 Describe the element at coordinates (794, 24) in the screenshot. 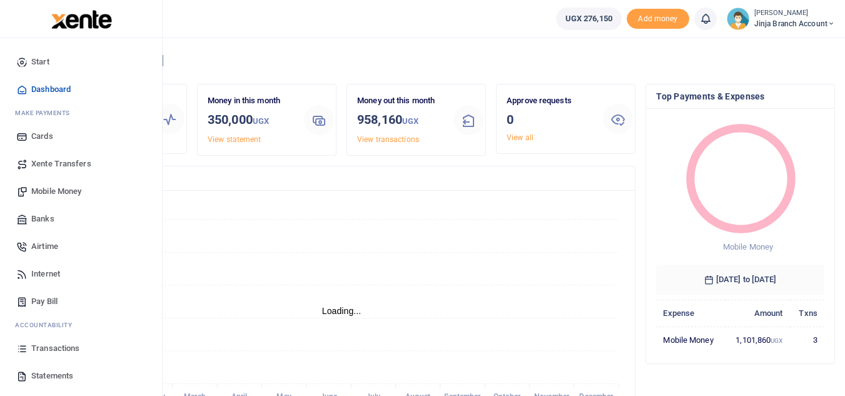

I see `span: Jinja branch account` at that location.